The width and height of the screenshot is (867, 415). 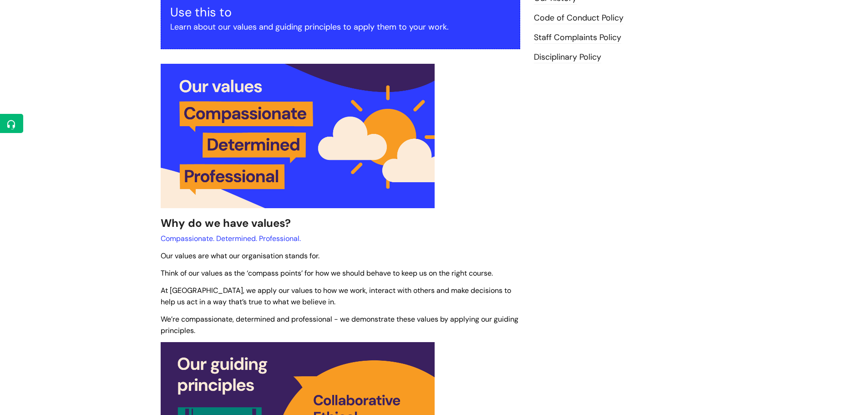 What do you see at coordinates (340, 325) in the screenshot?
I see `span: We’re compassionate, determined and professional - we demonstrate these values by applying our gu...` at bounding box center [340, 325].